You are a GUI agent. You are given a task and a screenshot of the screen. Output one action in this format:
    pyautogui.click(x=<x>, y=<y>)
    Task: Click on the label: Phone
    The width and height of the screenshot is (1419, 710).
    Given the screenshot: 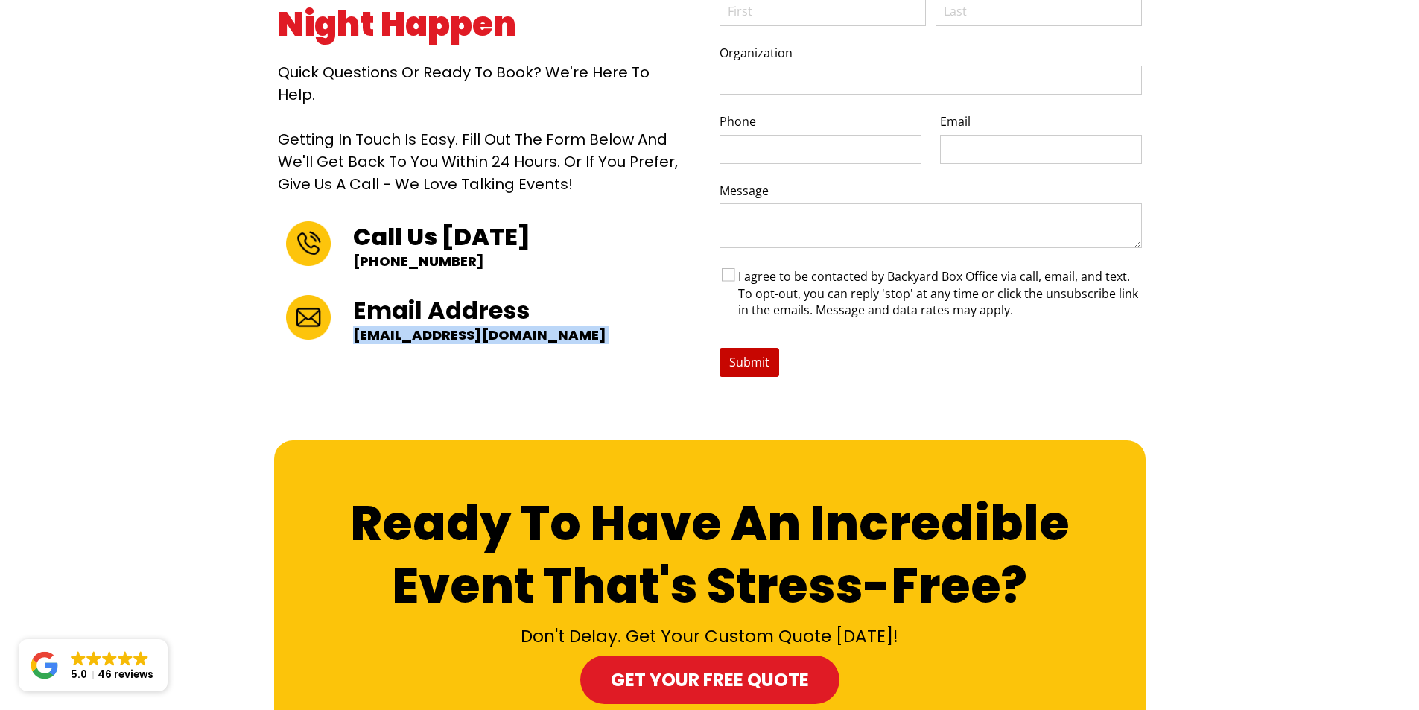 What is the action you would take?
    pyautogui.click(x=820, y=119)
    